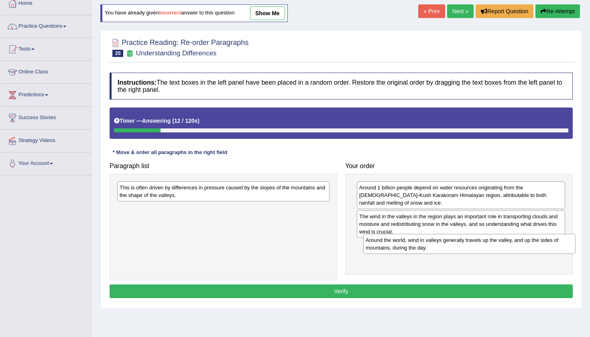  Describe the element at coordinates (170, 13) in the screenshot. I see `b: incorrect` at that location.